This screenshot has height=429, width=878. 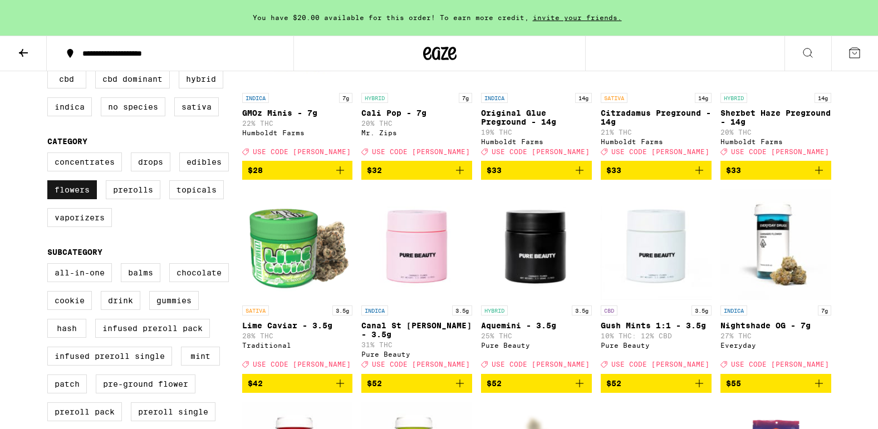 What do you see at coordinates (346, 98) in the screenshot?
I see `p: 7g` at bounding box center [346, 98].